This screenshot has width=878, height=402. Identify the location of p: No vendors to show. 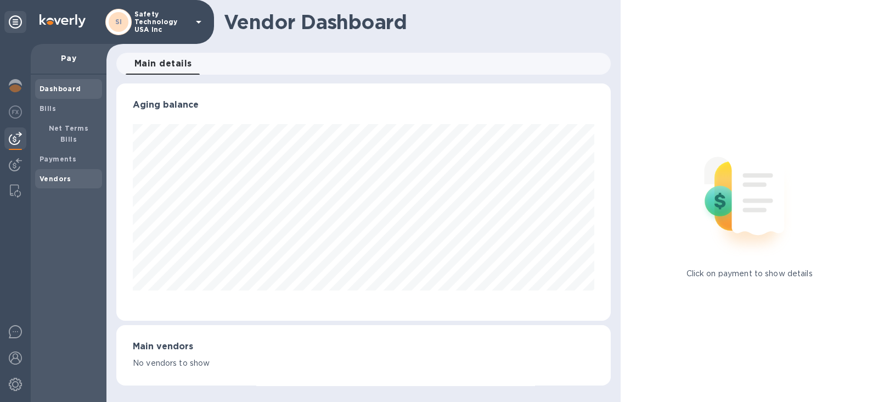
(363, 363).